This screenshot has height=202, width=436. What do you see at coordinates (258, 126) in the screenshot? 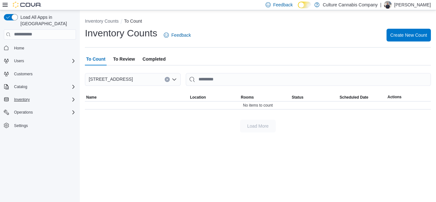
I see `span: Load More` at bounding box center [258, 126].